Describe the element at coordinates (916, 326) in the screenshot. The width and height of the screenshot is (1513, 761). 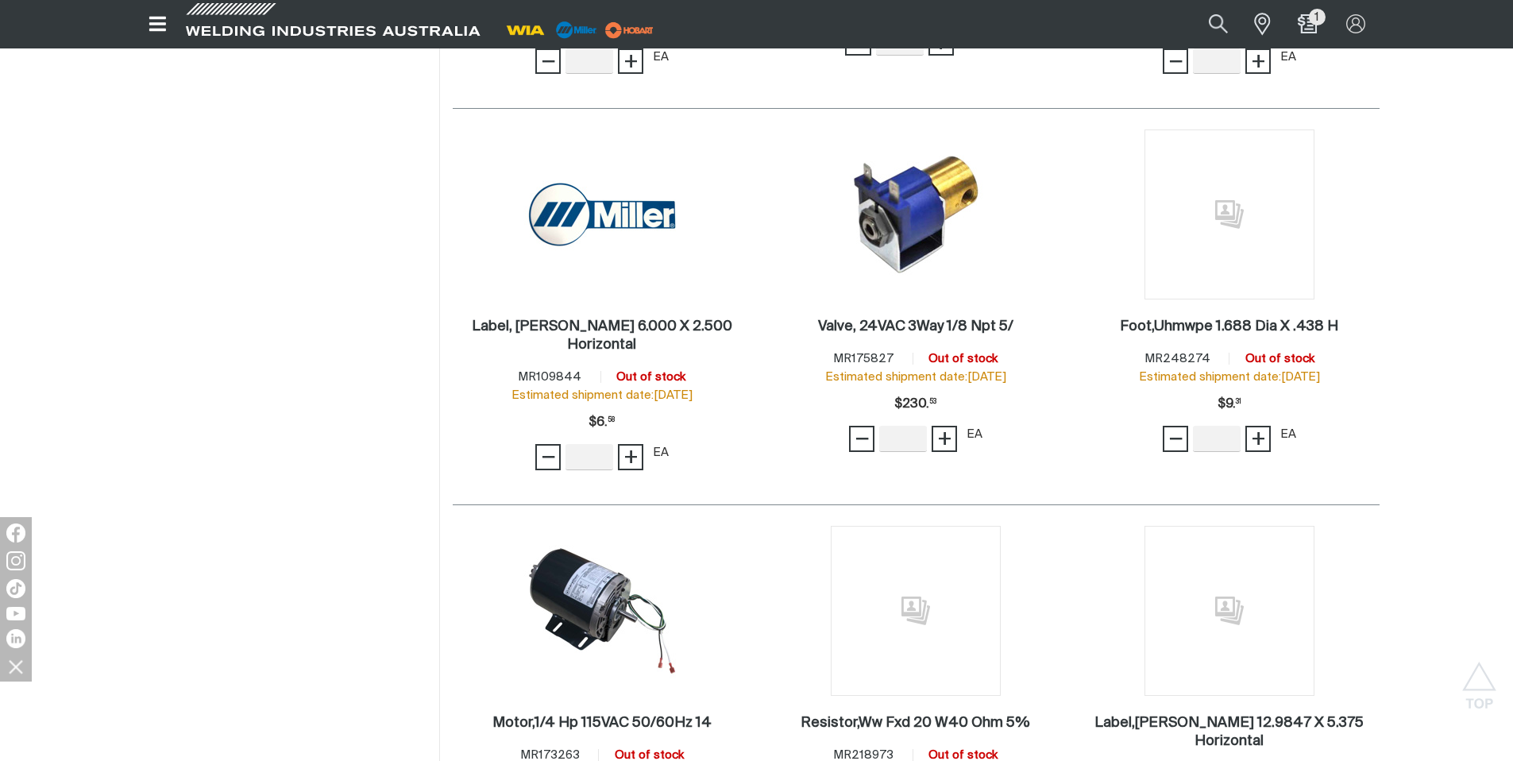
I see `h2: Valve, 24VAC 3Way 1/8 Npt 5/` at that location.